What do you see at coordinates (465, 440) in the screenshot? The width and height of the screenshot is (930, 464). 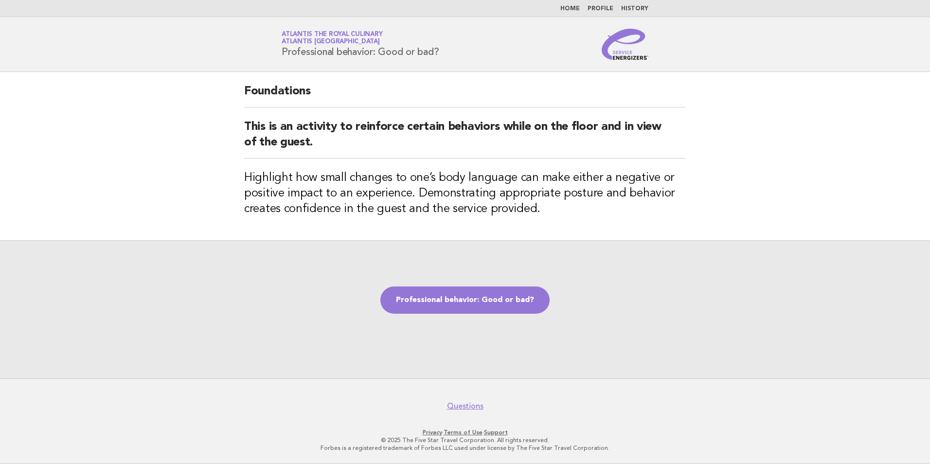 I see `p: © 2025 The Five Star Travel Corporation. All rights reserved.` at bounding box center [465, 440].